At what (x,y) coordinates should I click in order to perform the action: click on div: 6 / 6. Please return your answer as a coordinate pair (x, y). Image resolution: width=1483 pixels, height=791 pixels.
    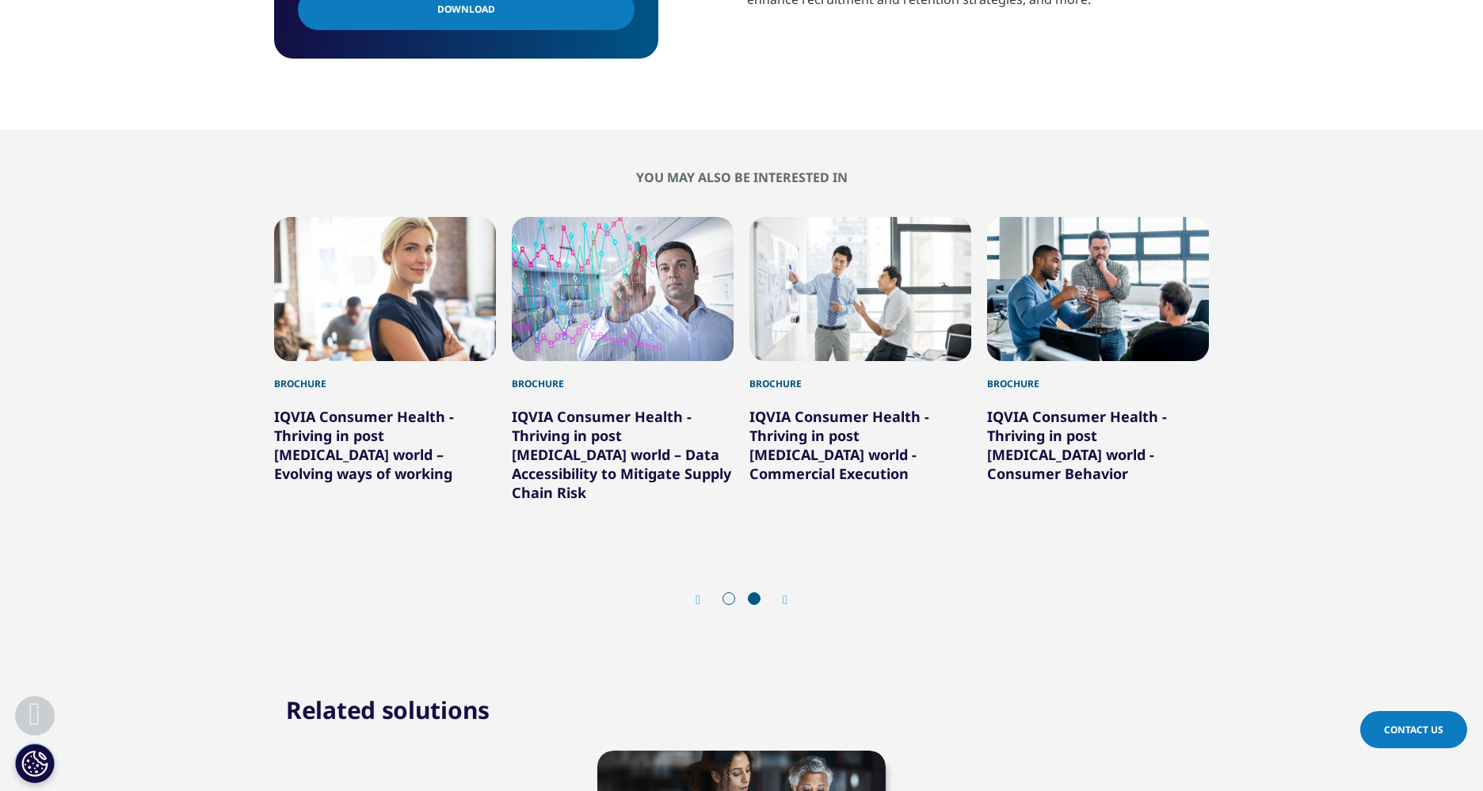
    Looking at the image, I should click on (1098, 369).